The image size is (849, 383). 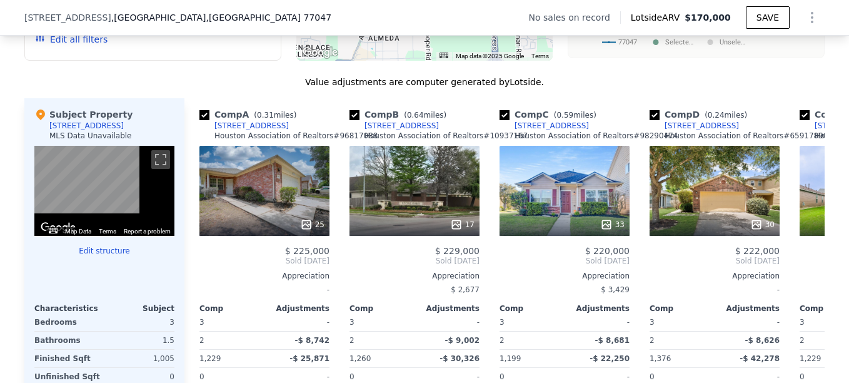 What do you see at coordinates (91, 136) in the screenshot?
I see `div: MLS Data Unavailable` at bounding box center [91, 136].